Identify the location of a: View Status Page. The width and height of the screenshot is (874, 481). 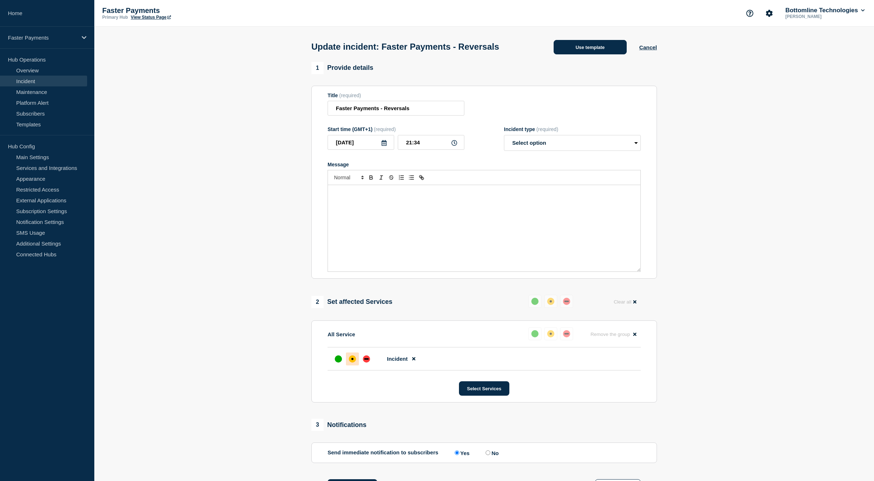
(150, 17).